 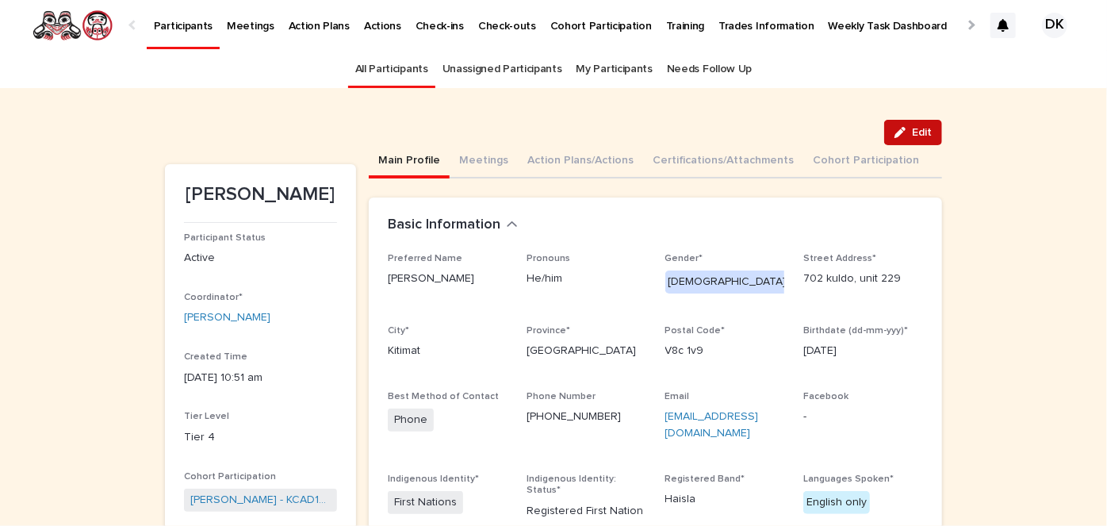 What do you see at coordinates (581, 162) in the screenshot?
I see `button: Action Plans/Actions` at bounding box center [581, 162].